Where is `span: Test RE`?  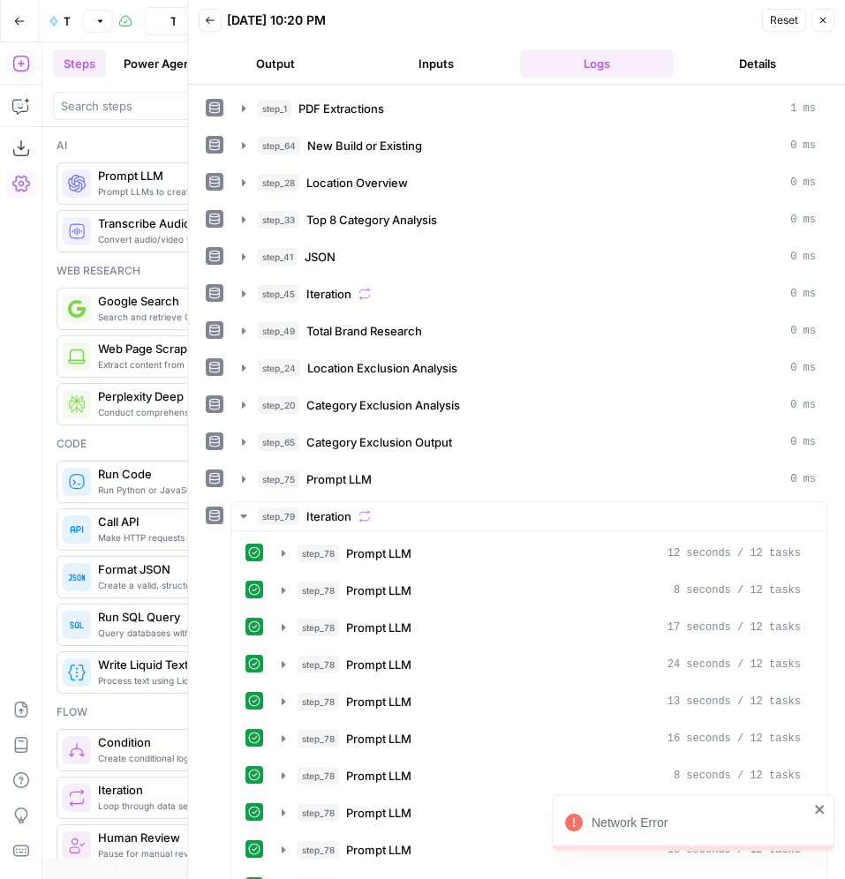
span: Test RE is located at coordinates (66, 21).